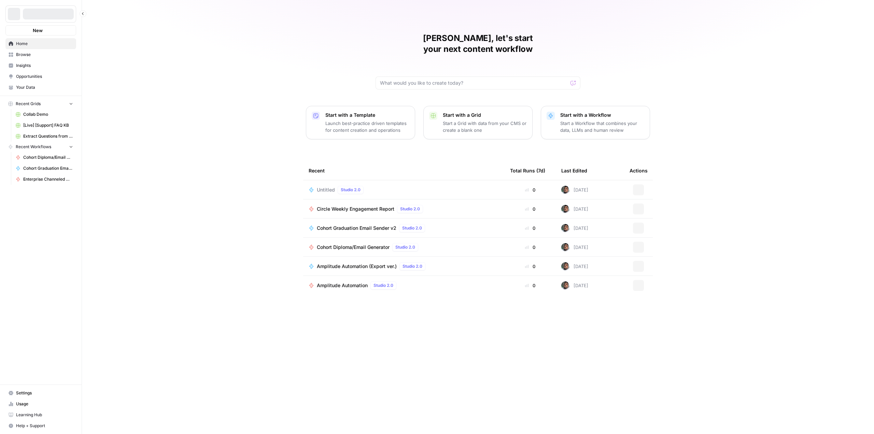 The image size is (874, 434). What do you see at coordinates (404, 285) in the screenshot?
I see `a: Amplitude AutomationStudio 2.0` at bounding box center [404, 285].